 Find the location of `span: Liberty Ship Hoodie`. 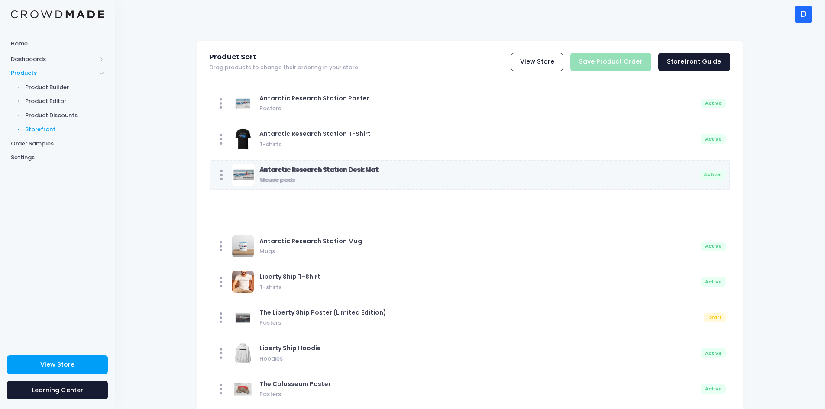

span: Liberty Ship Hoodie is located at coordinates (290, 348).